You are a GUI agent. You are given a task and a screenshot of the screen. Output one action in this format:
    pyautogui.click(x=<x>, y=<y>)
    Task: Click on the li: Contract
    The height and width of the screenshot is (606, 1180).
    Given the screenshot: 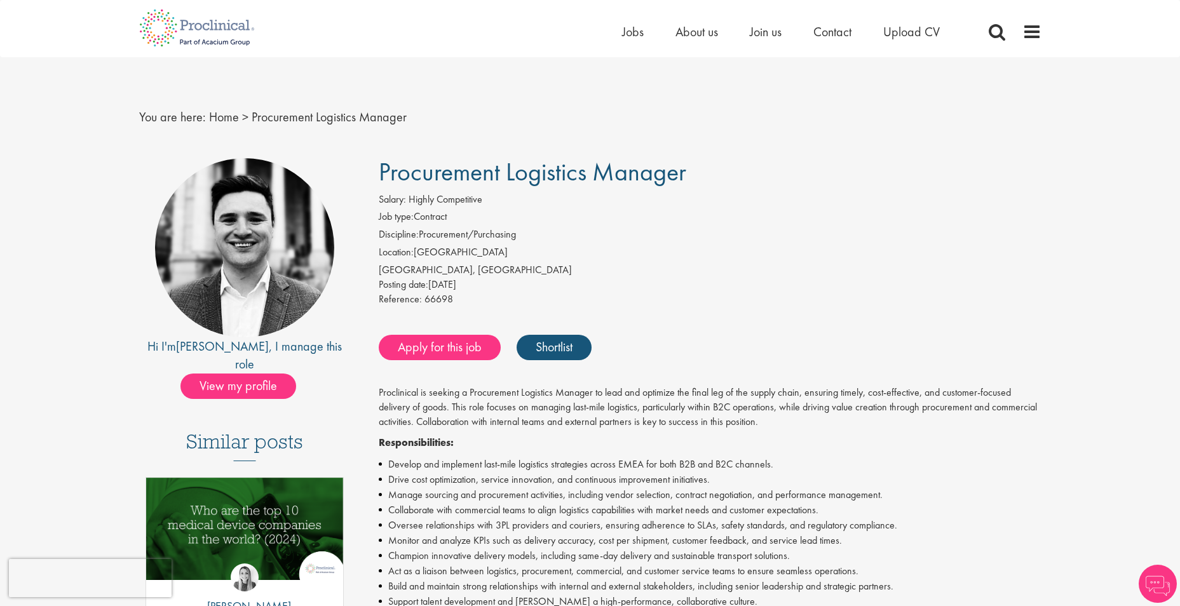 What is the action you would take?
    pyautogui.click(x=710, y=219)
    